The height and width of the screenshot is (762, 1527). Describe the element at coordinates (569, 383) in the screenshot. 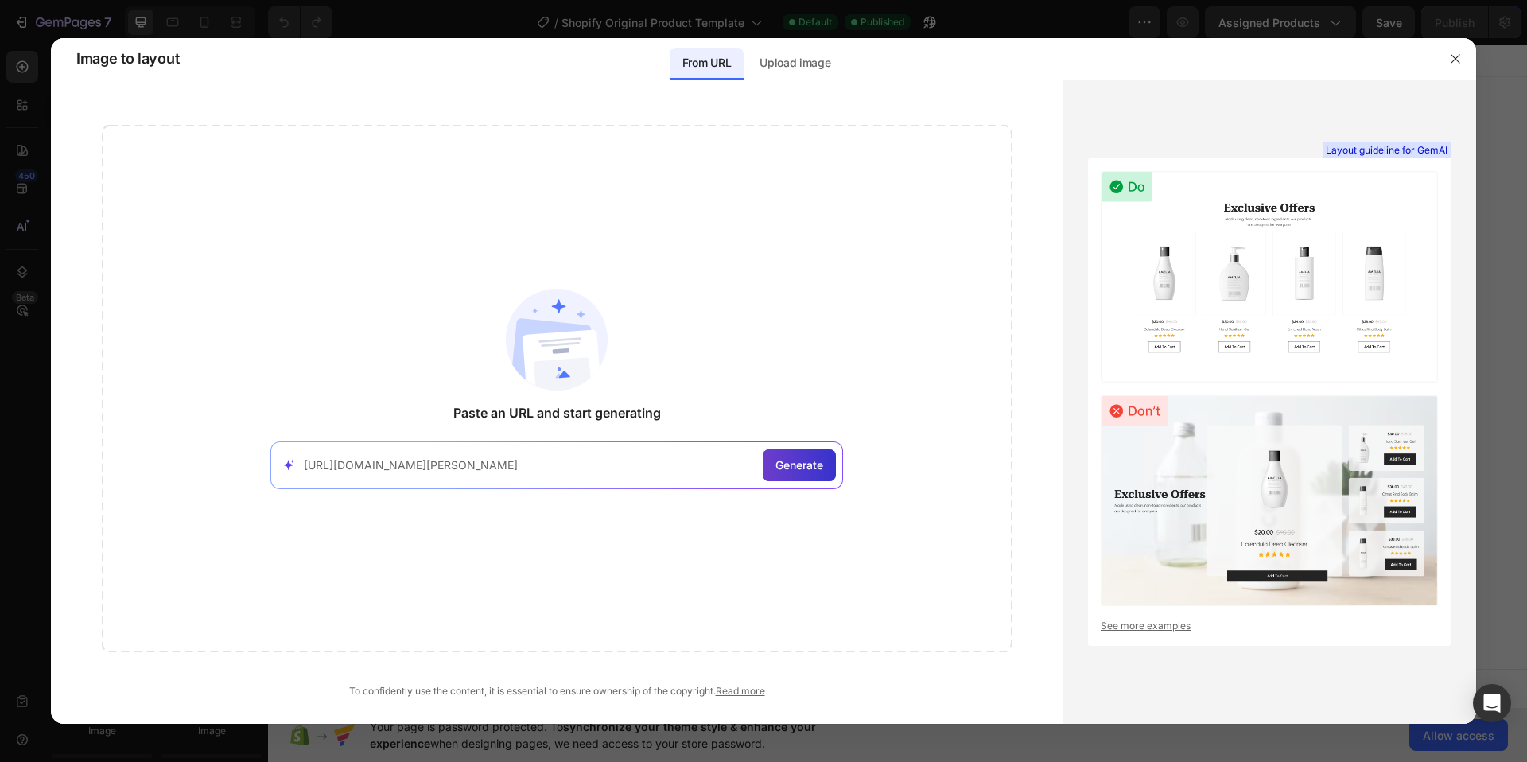

I see `button: Add sections` at that location.